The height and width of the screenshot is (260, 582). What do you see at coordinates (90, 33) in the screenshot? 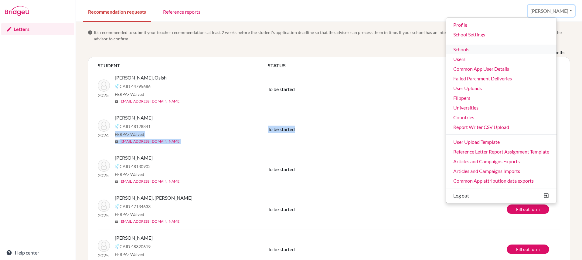
I see `span: info` at bounding box center [90, 33].